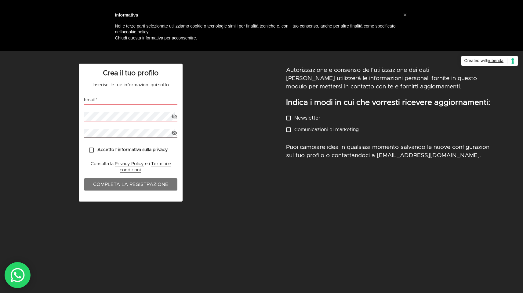 The image size is (523, 293). Describe the element at coordinates (496, 60) in the screenshot. I see `span: iubenda` at that location.